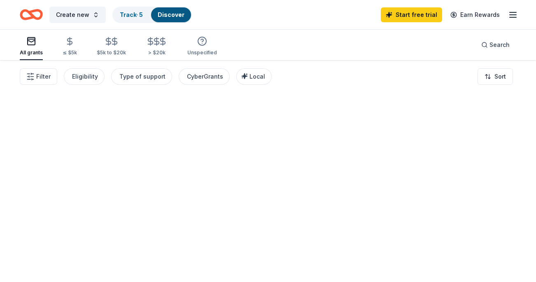 The image size is (536, 282). Describe the element at coordinates (202, 47) in the screenshot. I see `button: Unspecified` at that location.